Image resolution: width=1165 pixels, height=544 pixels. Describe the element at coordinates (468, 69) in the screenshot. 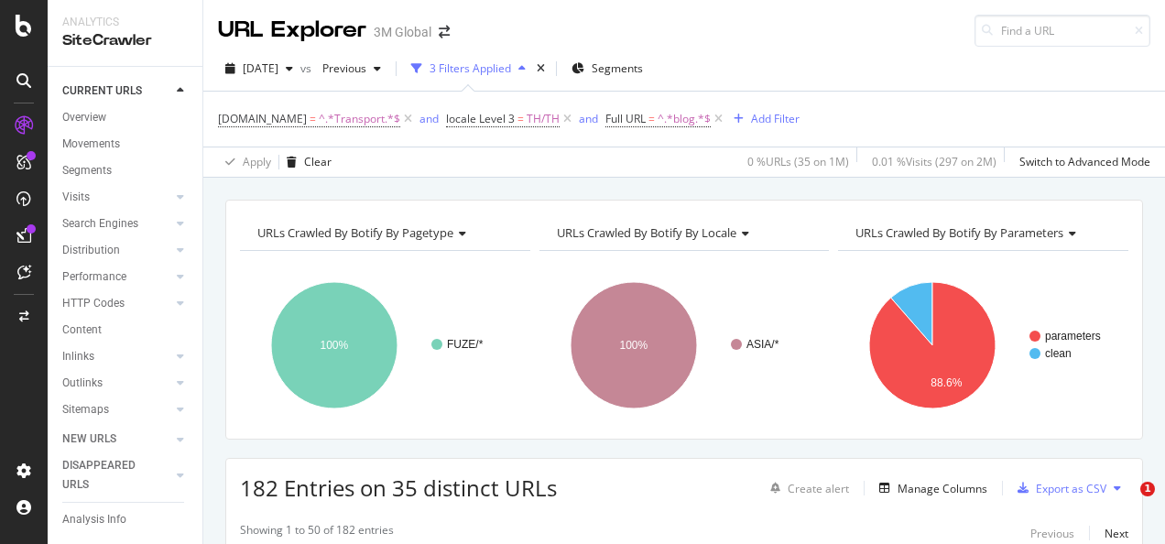

I see `button: 3 Filters Applied` at that location.